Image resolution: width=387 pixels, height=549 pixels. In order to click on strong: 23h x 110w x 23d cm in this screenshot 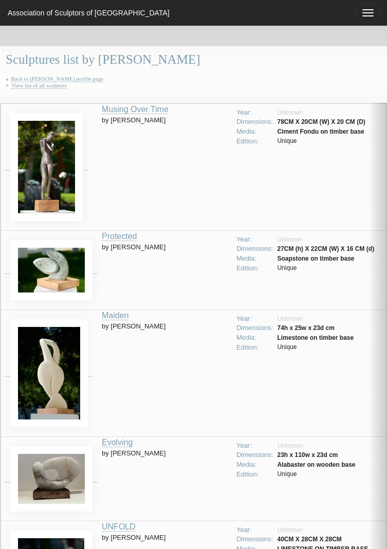, I will do `click(307, 455)`.